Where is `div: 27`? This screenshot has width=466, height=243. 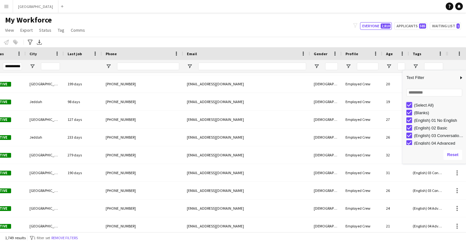 div: 27 is located at coordinates (396, 119).